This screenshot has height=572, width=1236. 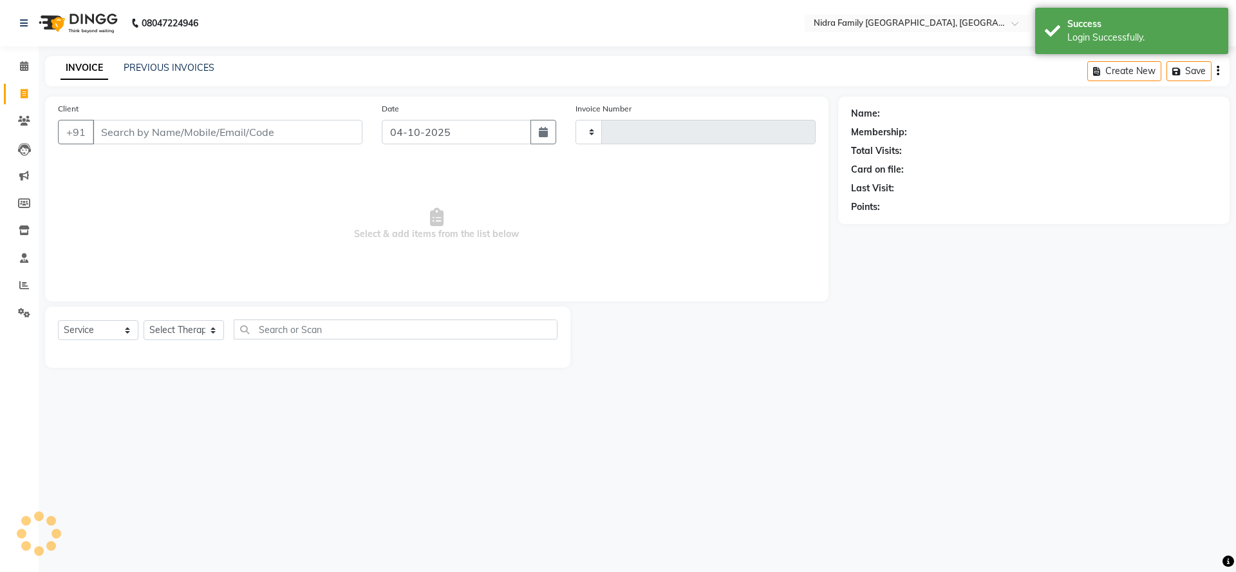 I want to click on label: Invoice Number, so click(x=603, y=109).